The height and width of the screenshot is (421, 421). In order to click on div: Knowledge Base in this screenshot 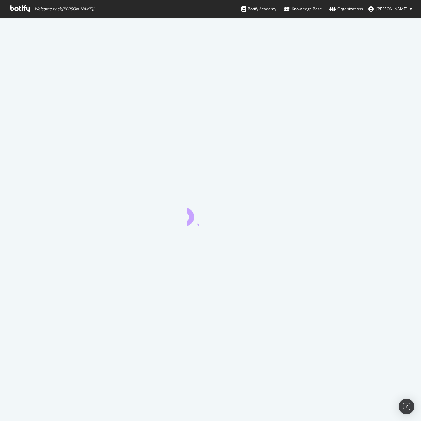, I will do `click(303, 9)`.